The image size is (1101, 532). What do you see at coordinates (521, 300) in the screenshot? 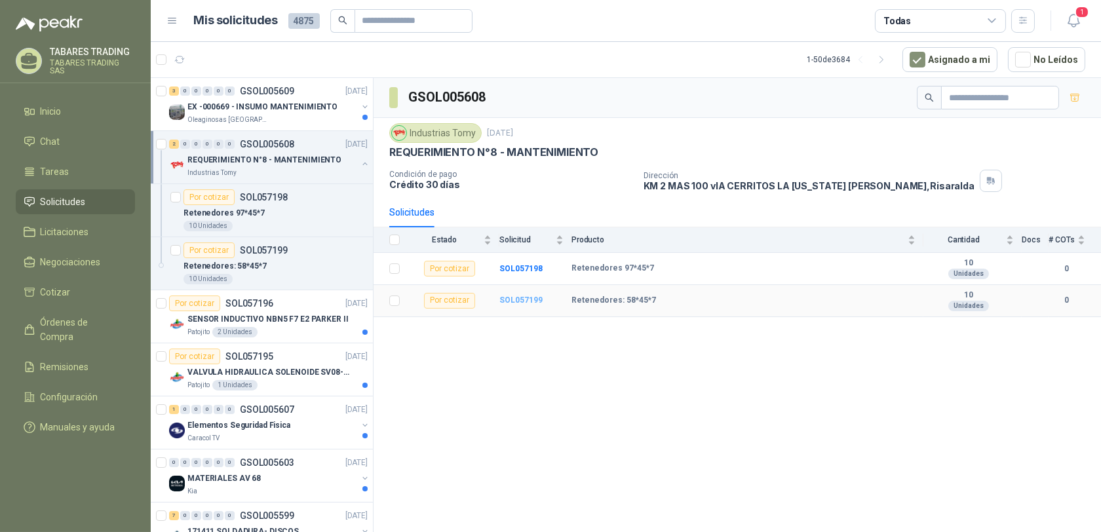
I see `a: SOL057199` at bounding box center [521, 300].